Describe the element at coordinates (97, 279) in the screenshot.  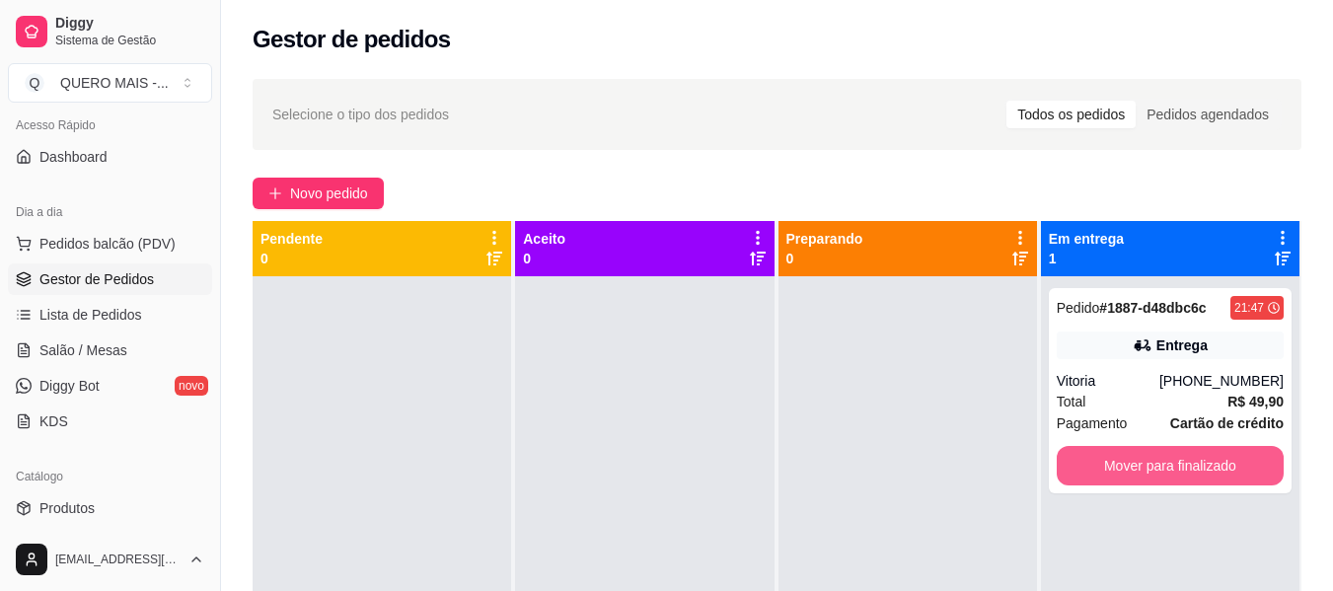
I see `span: Gestor de Pedidos` at that location.